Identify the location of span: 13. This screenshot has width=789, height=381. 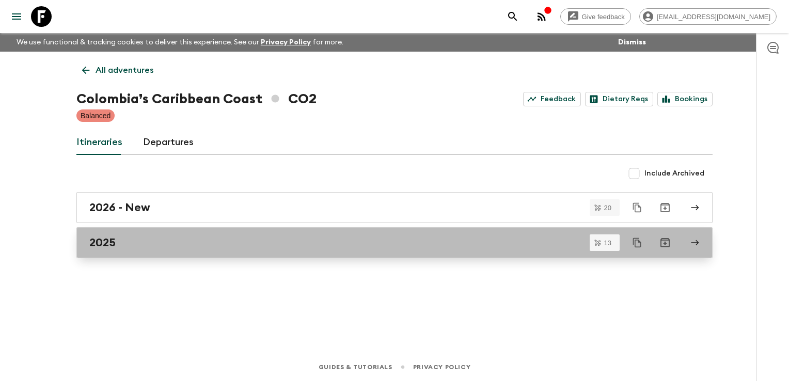
(608, 243).